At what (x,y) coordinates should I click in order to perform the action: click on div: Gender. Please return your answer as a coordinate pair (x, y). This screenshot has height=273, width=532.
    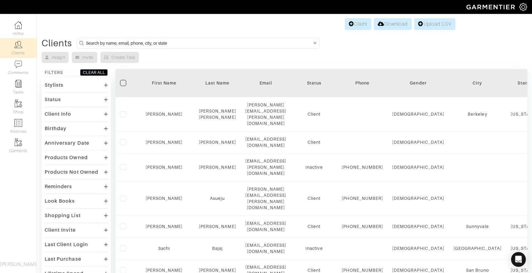
    Looking at the image, I should click on (418, 83).